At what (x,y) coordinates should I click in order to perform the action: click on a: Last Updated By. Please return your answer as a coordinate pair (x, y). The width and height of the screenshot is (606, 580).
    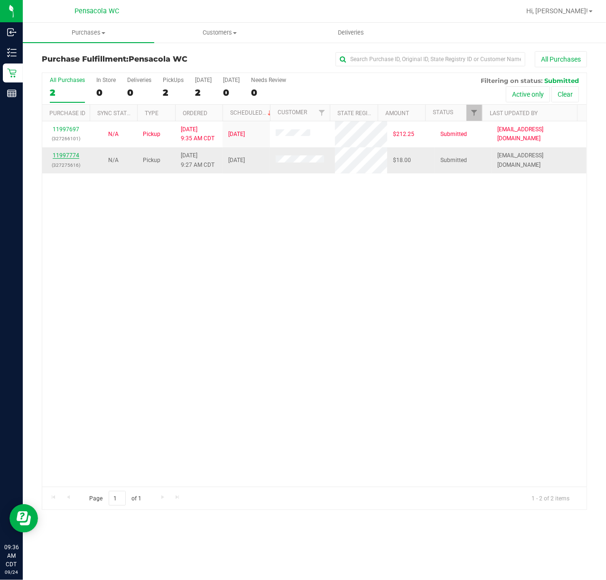
    Looking at the image, I should click on (513, 113).